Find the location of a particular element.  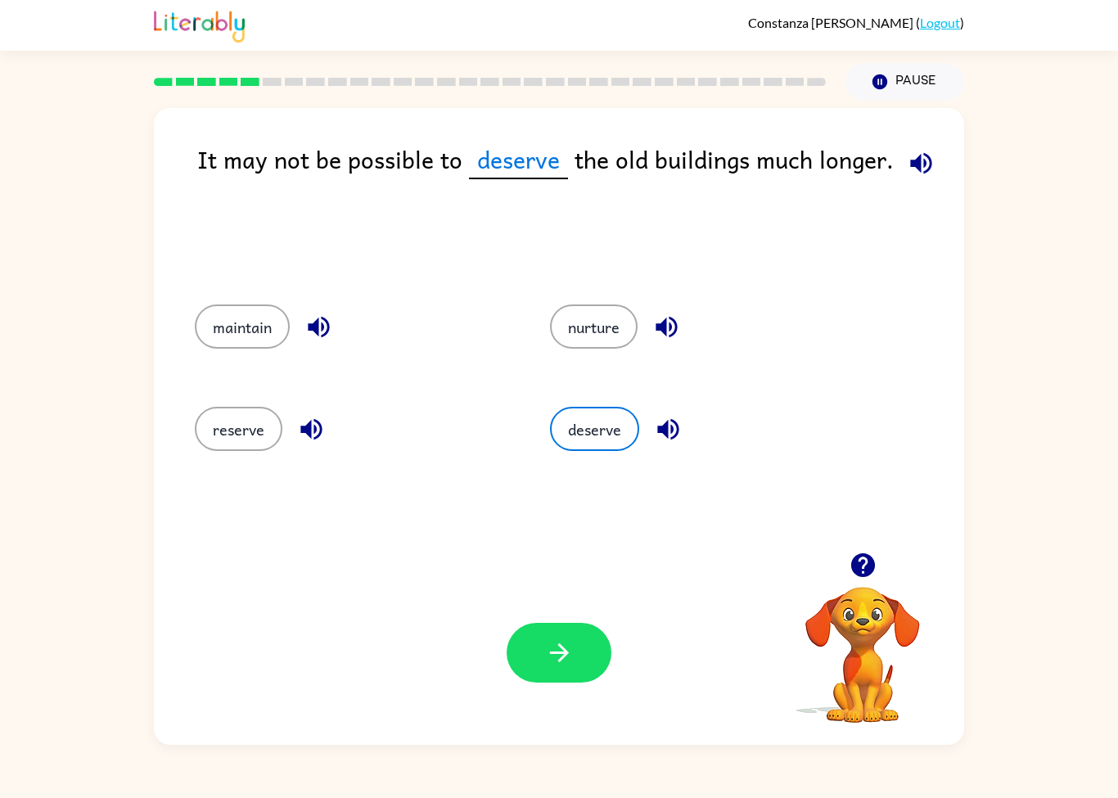

button: Pause is located at coordinates (904, 82).